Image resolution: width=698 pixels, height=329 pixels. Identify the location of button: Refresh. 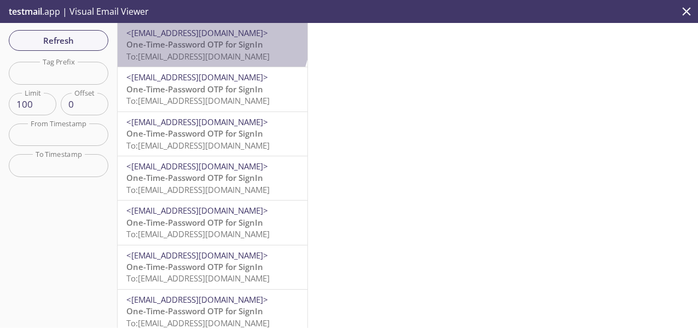
(59, 40).